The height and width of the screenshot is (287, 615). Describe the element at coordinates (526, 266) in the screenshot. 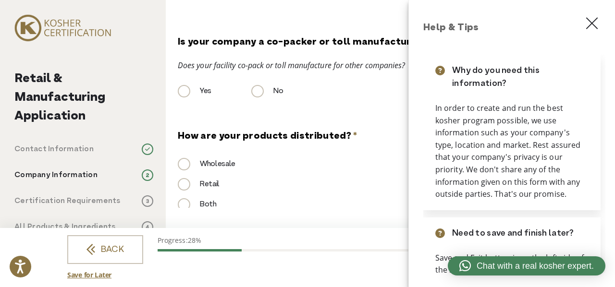

I see `a: Chat with a real kosher expert.` at that location.